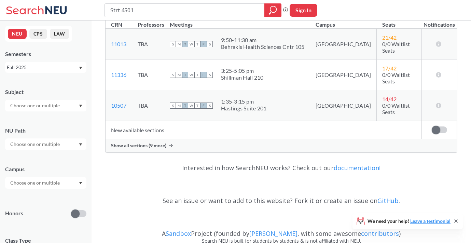 Image resolution: width=471 pixels, height=243 pixels. What do you see at coordinates (273, 10) in the screenshot?
I see `svg: magnifying glass` at bounding box center [273, 10].